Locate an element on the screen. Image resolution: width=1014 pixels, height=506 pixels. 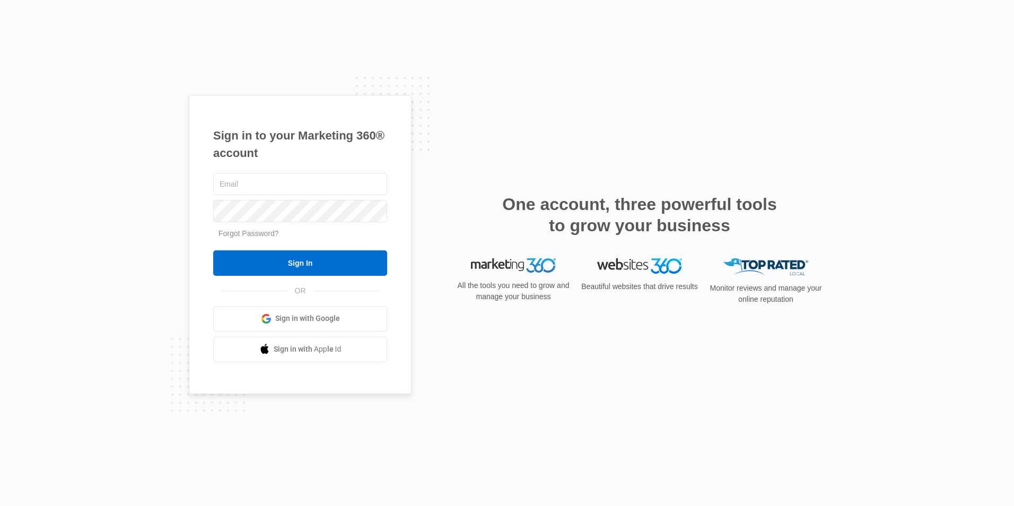
h1: Sign in to your Marketing 360® account is located at coordinates (300, 144).